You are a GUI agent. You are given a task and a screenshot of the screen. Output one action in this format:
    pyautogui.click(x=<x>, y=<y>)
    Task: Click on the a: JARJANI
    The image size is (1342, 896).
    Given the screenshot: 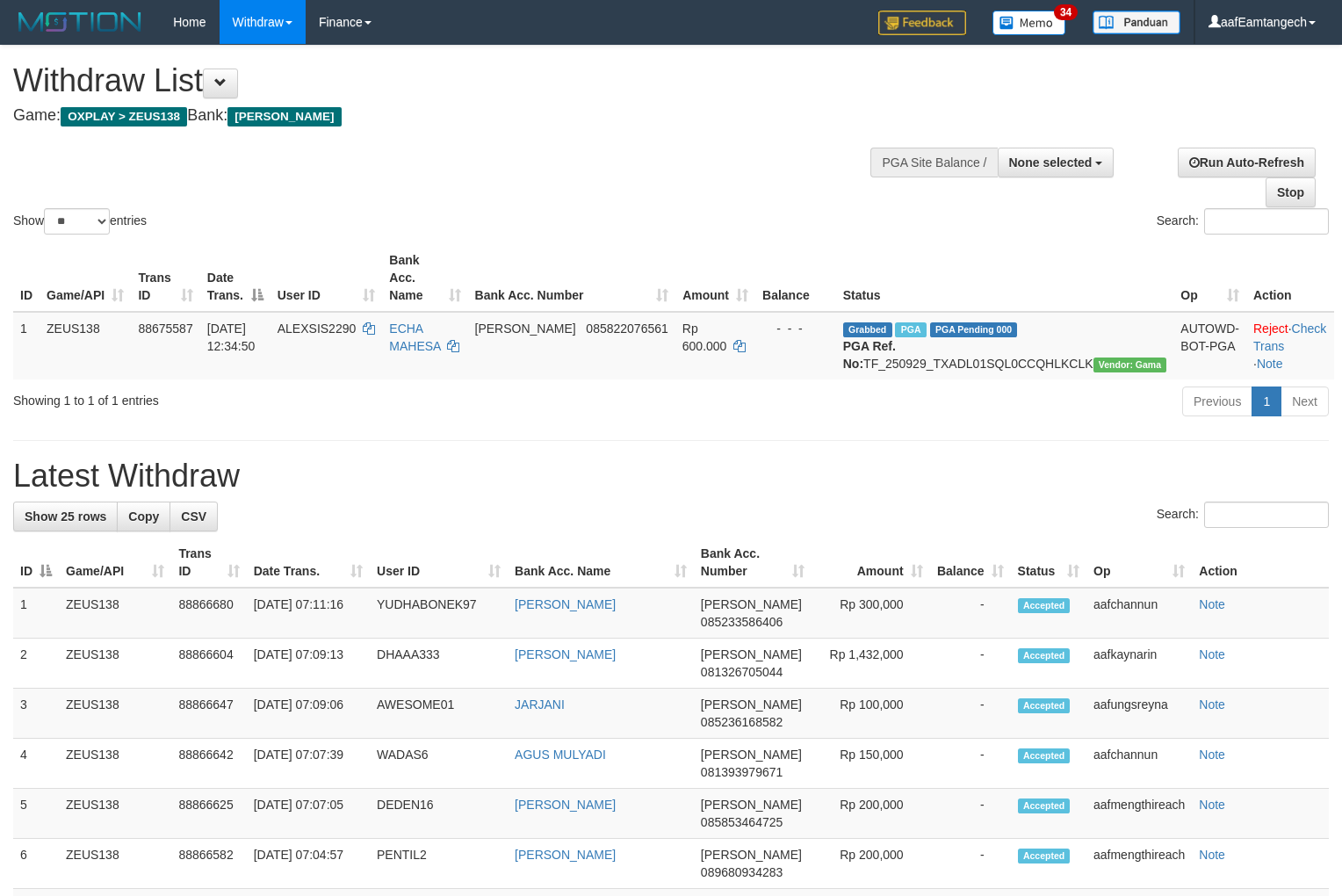 What is the action you would take?
    pyautogui.click(x=539, y=705)
    